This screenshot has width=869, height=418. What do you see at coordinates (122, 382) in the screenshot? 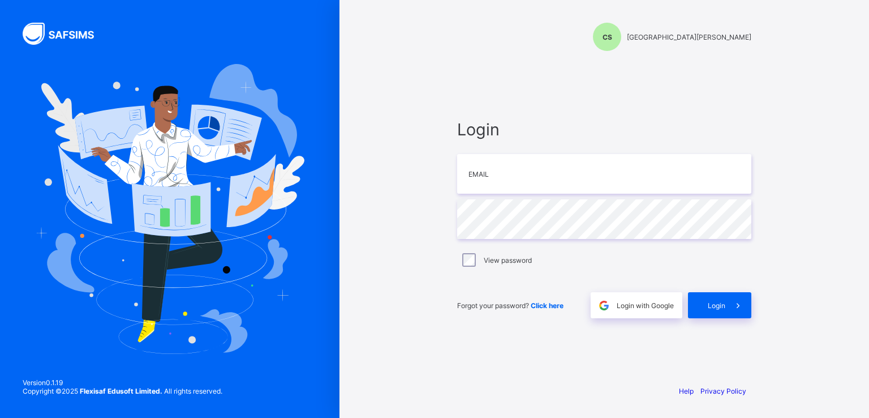
I see `span: Version 0.1.19` at bounding box center [122, 382].